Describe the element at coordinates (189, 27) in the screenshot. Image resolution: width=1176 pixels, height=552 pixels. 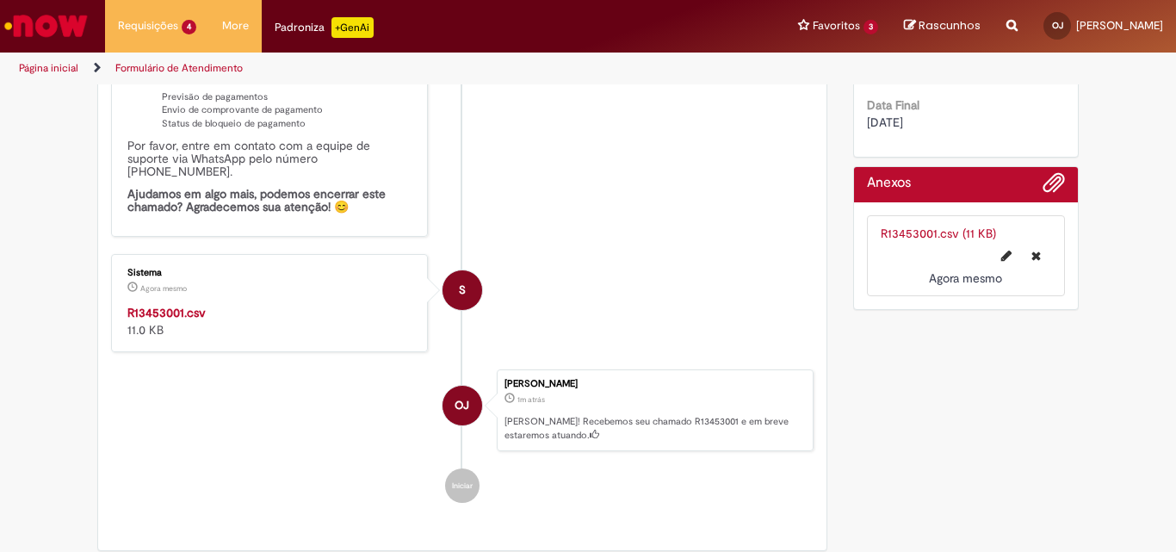
I see `span: 4` at that location.